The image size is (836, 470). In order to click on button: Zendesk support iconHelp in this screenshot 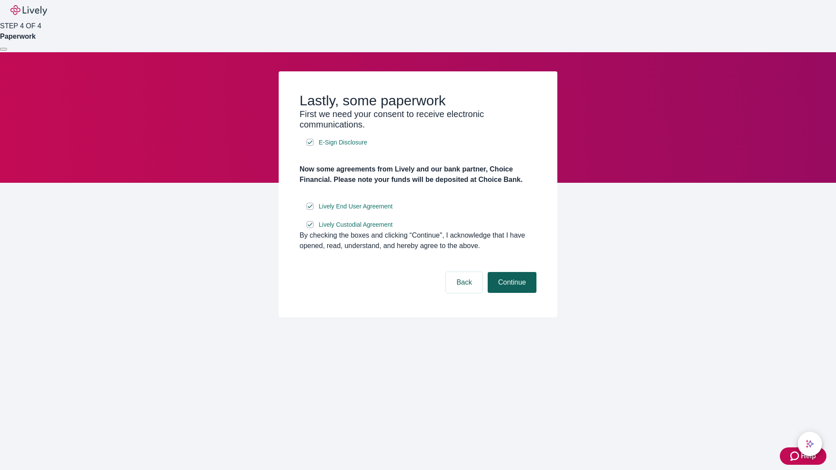, I will do `click(803, 457)`.